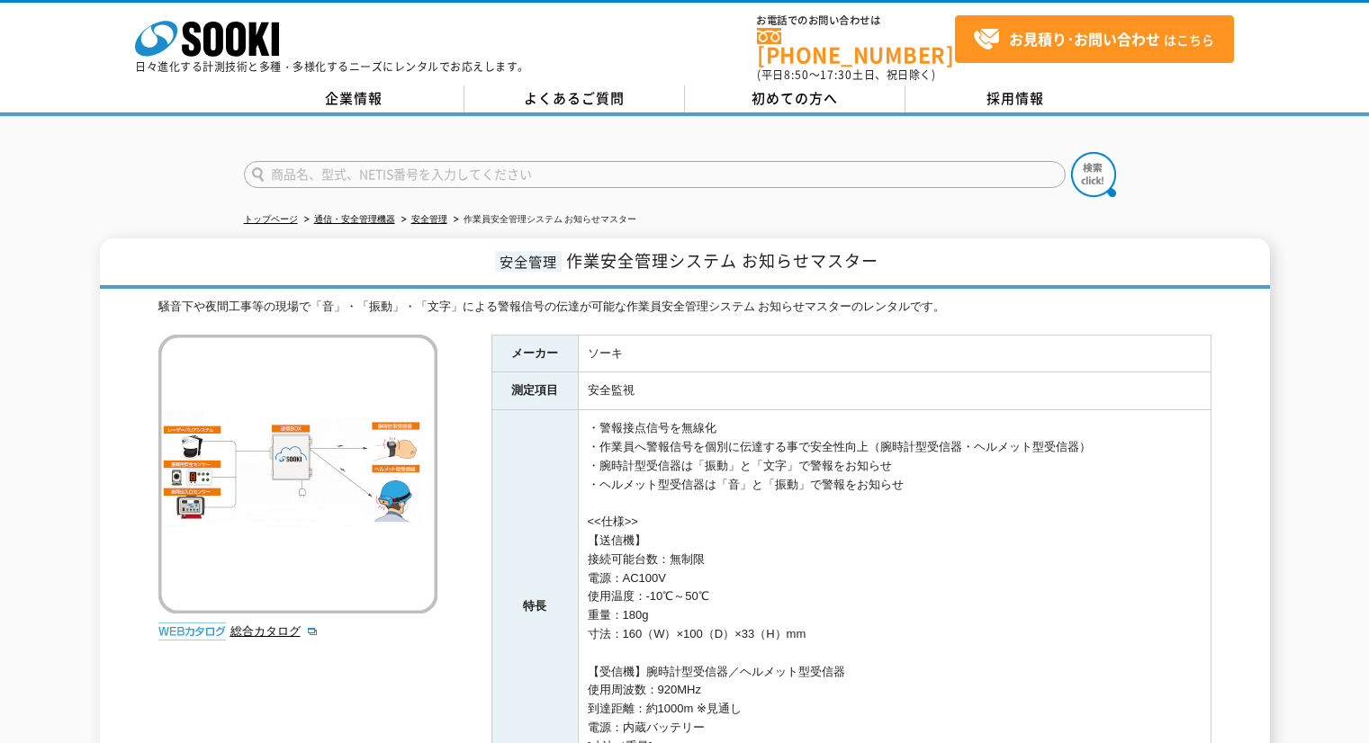 The width and height of the screenshot is (1369, 743). What do you see at coordinates (534, 391) in the screenshot?
I see `th: 測定項目` at bounding box center [534, 391].